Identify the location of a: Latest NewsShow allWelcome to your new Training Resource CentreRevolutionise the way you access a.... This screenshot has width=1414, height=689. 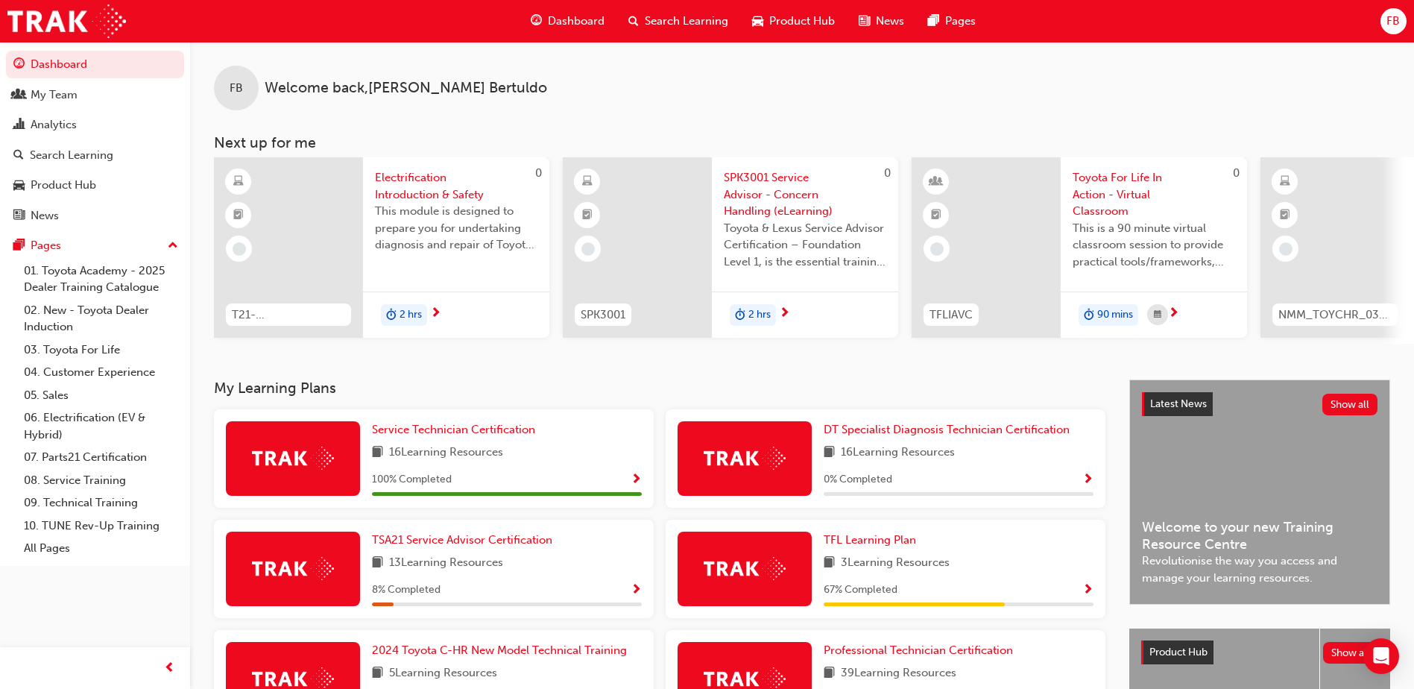
(1259, 492).